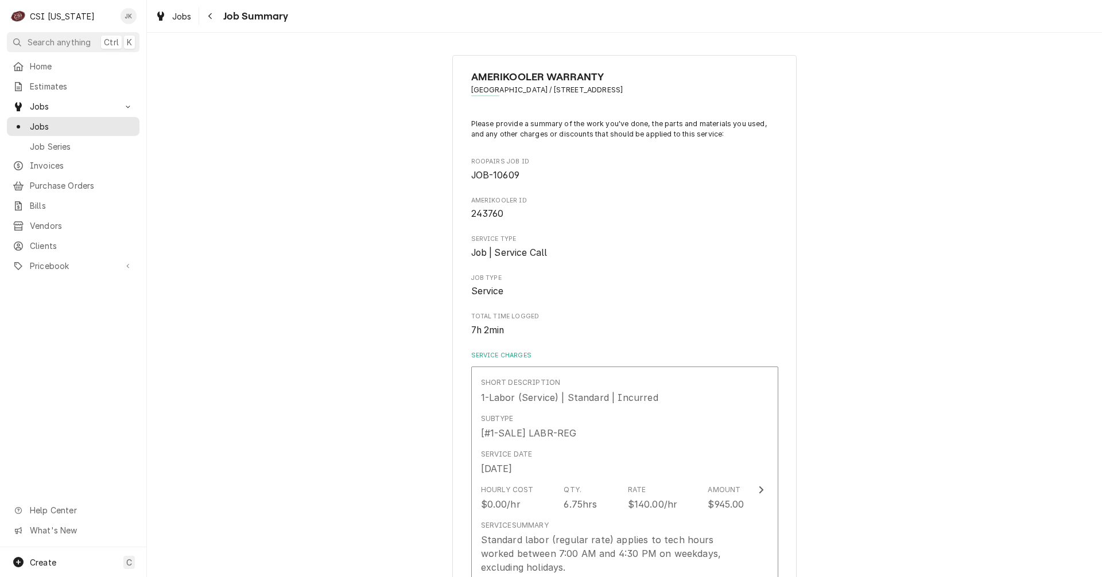 The image size is (1102, 577). I want to click on span: Invoices, so click(82, 165).